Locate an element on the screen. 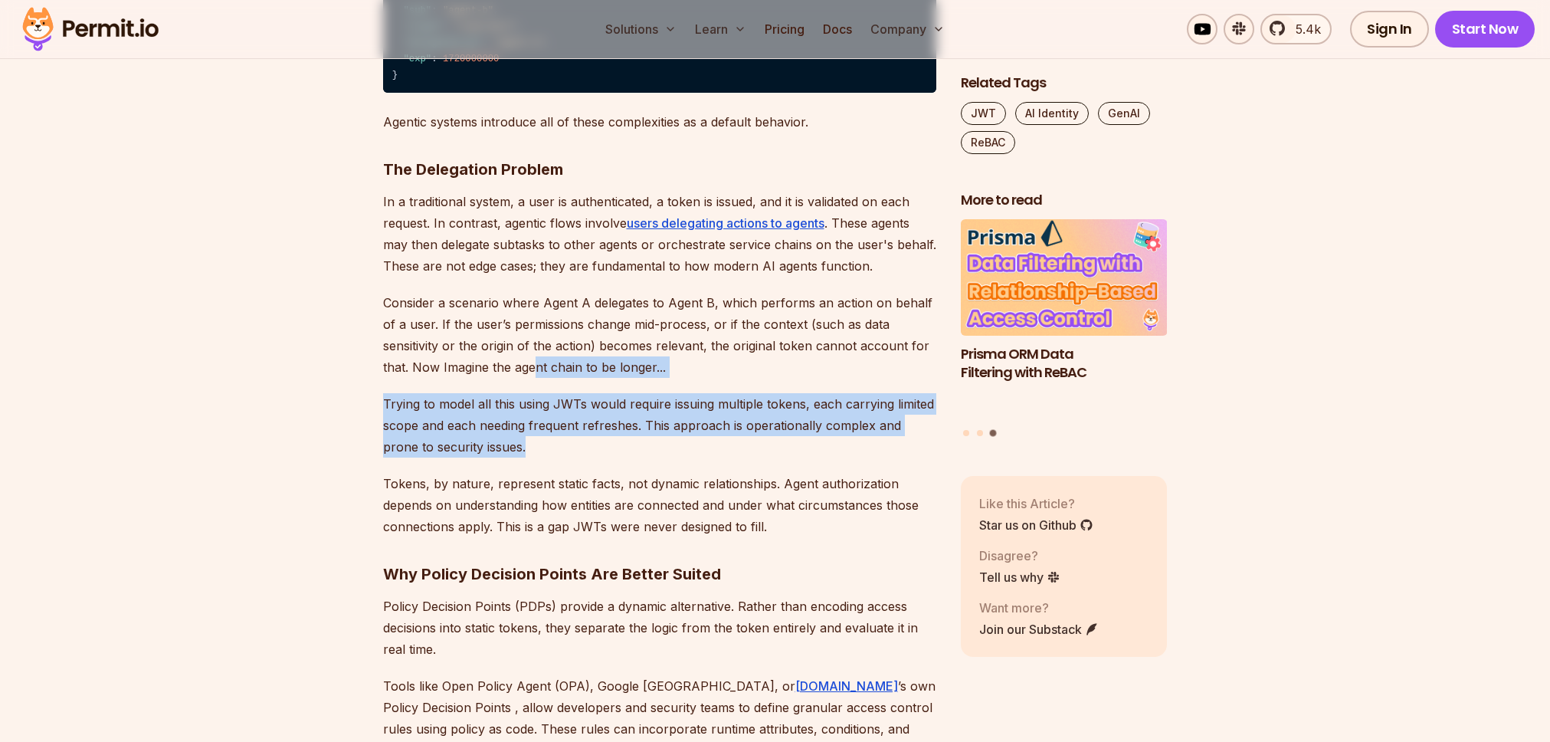 This screenshot has width=1550, height=742. span: 1720000000 is located at coordinates (471, 59).